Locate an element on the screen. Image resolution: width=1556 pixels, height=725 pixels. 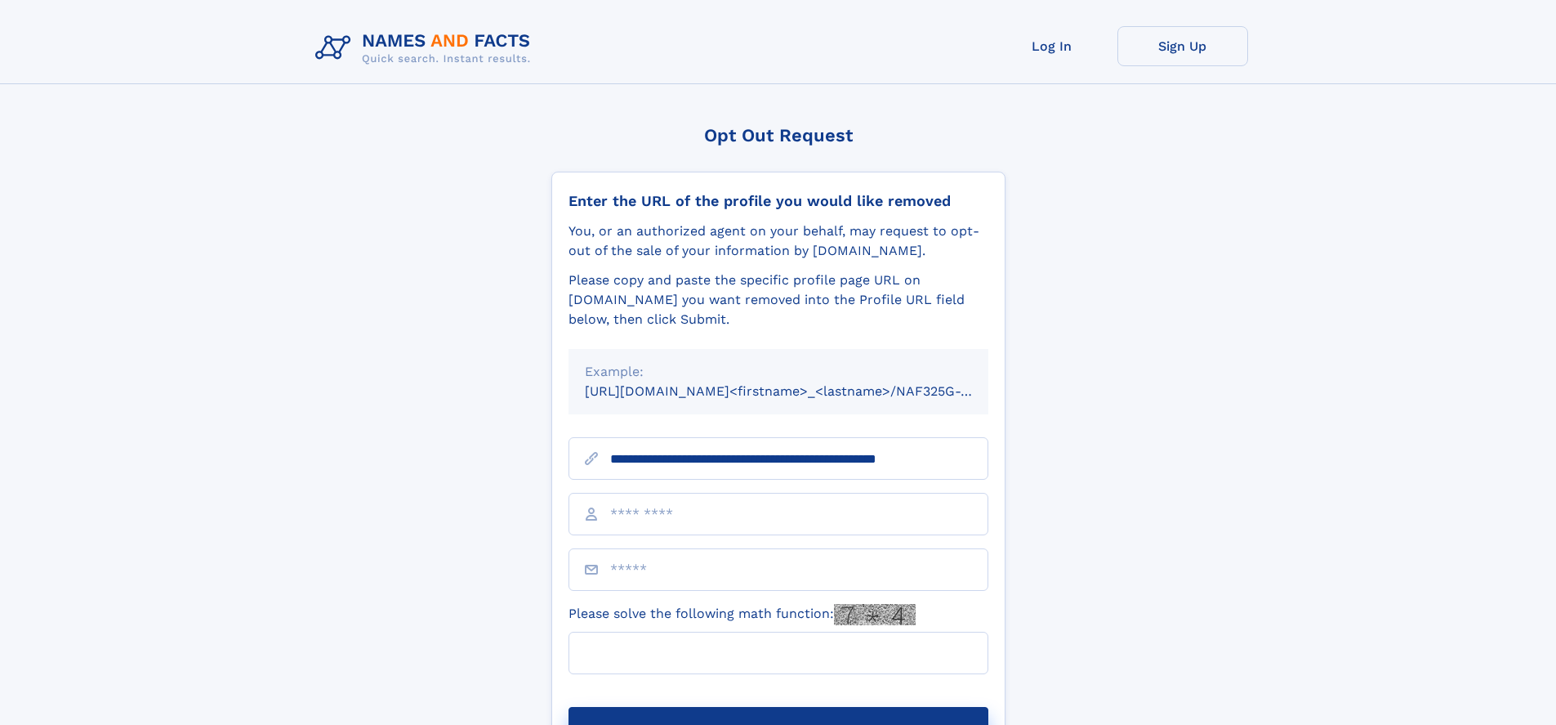
a: Sign Up is located at coordinates (1183, 46).